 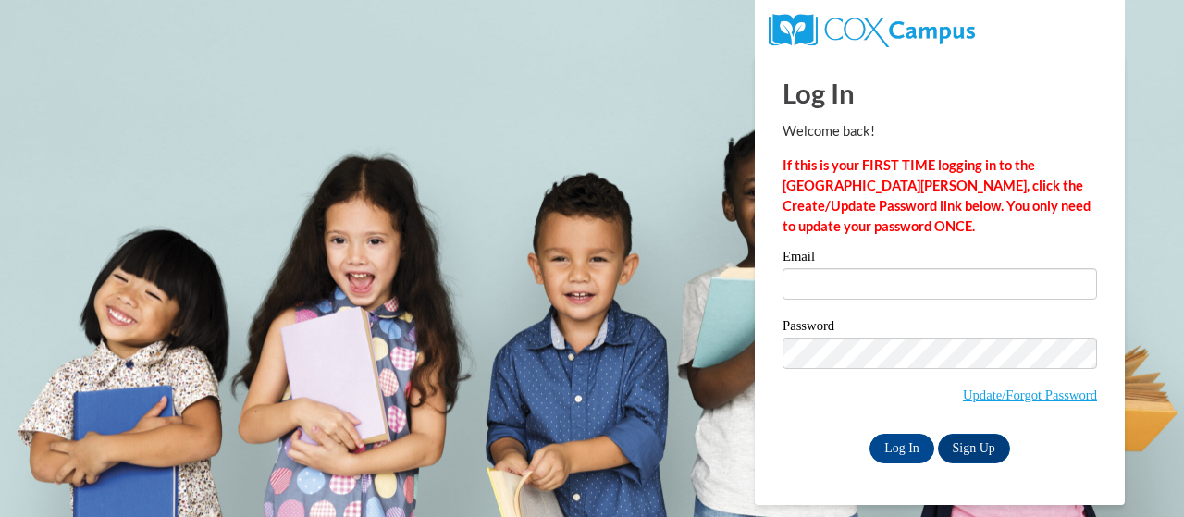 I want to click on input: Log In, so click(x=902, y=448).